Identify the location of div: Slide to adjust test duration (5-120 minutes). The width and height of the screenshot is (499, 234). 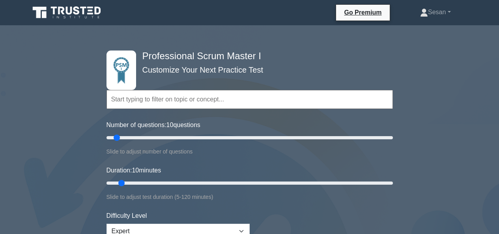
(250, 197).